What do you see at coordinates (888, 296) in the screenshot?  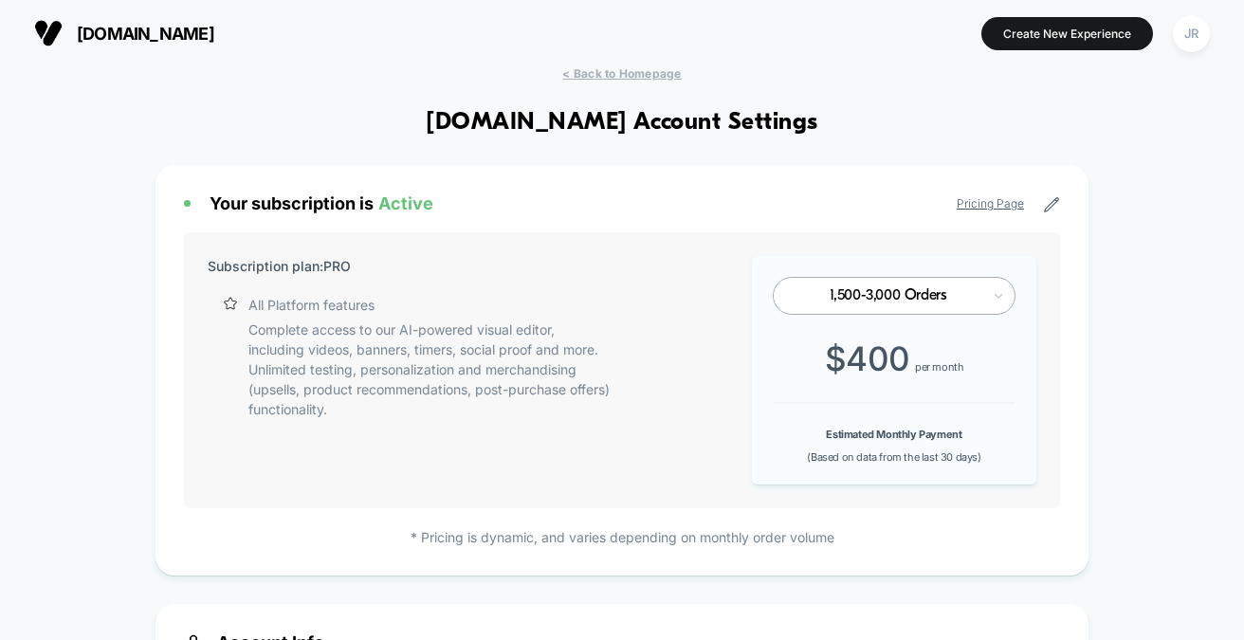 I see `div: 1,500-3,000 Orders` at bounding box center [888, 296].